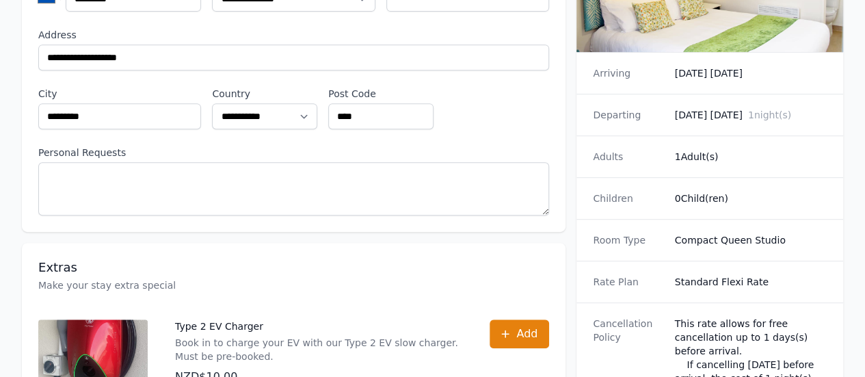  I want to click on dd: Standard Flexi Rate, so click(751, 282).